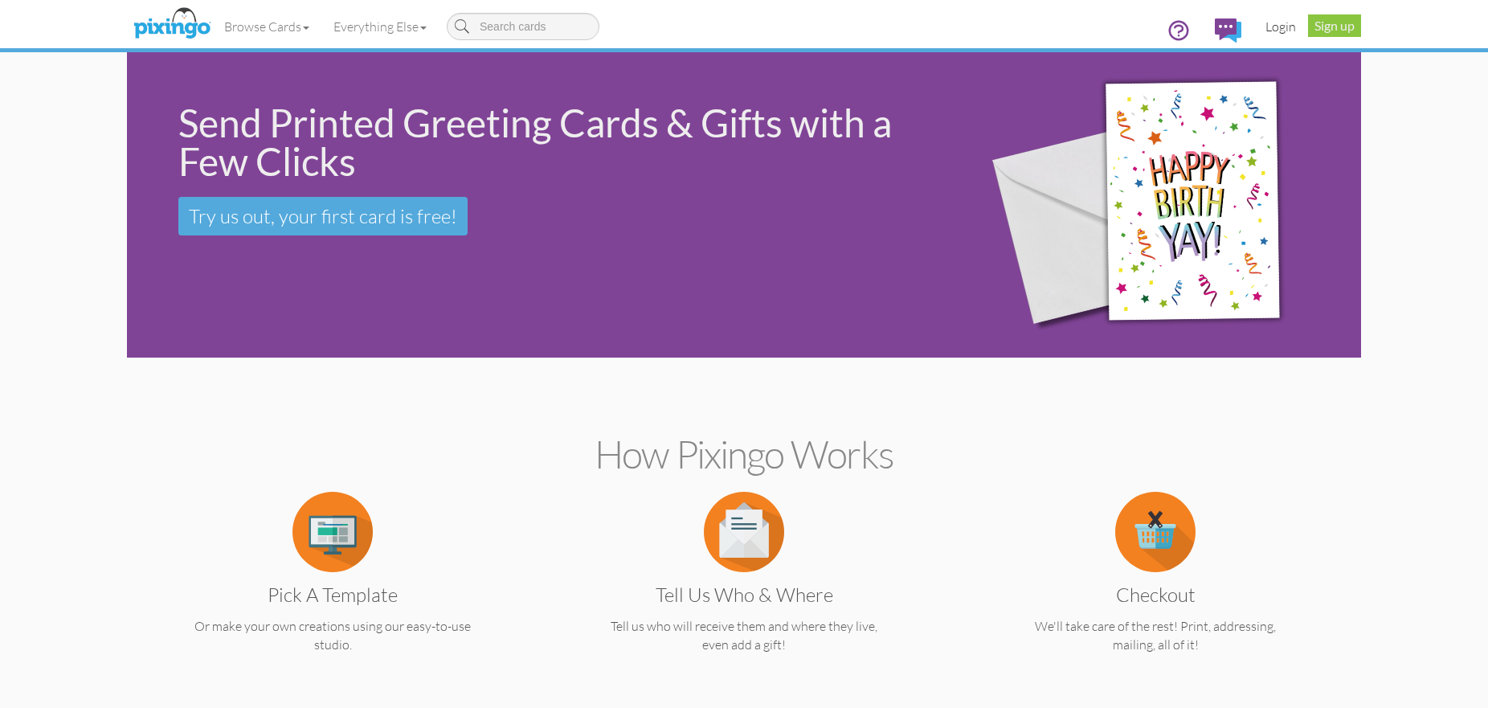 The height and width of the screenshot is (708, 1488). I want to click on a: Sign up, so click(1335, 26).